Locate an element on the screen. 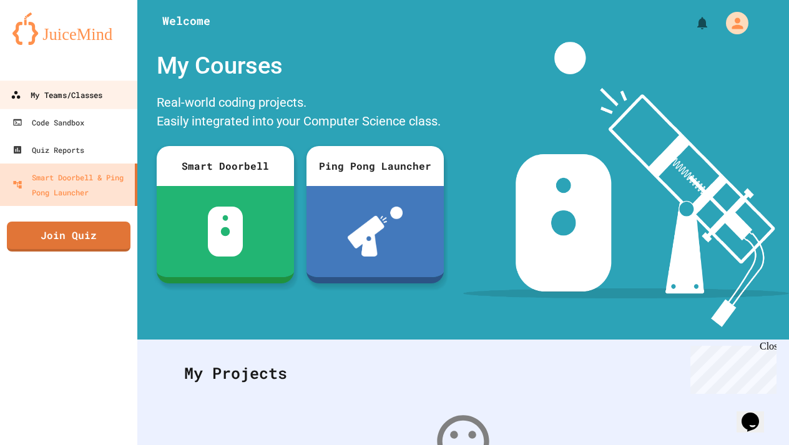 This screenshot has height=445, width=789. img: banner-image-my-projects.png is located at coordinates (626, 184).